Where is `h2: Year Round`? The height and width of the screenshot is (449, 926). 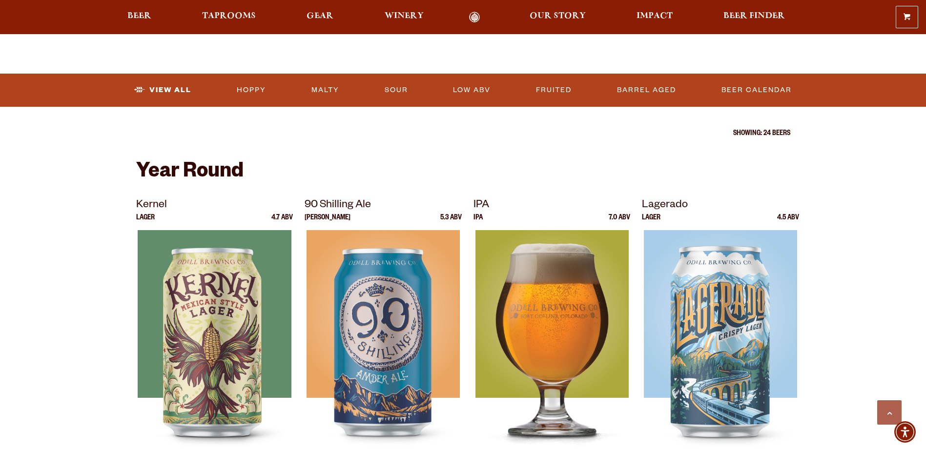 h2: Year Round is located at coordinates (463, 173).